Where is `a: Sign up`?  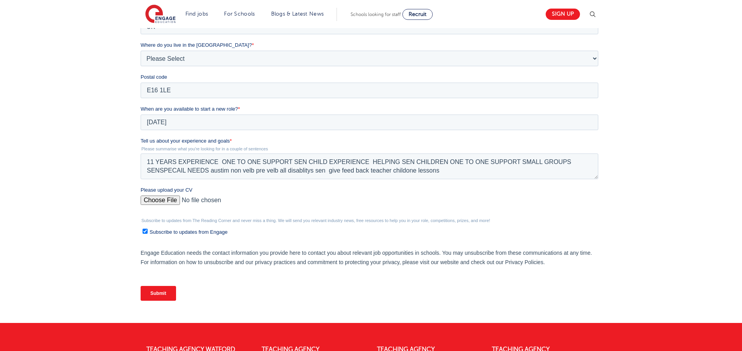 a: Sign up is located at coordinates (563, 14).